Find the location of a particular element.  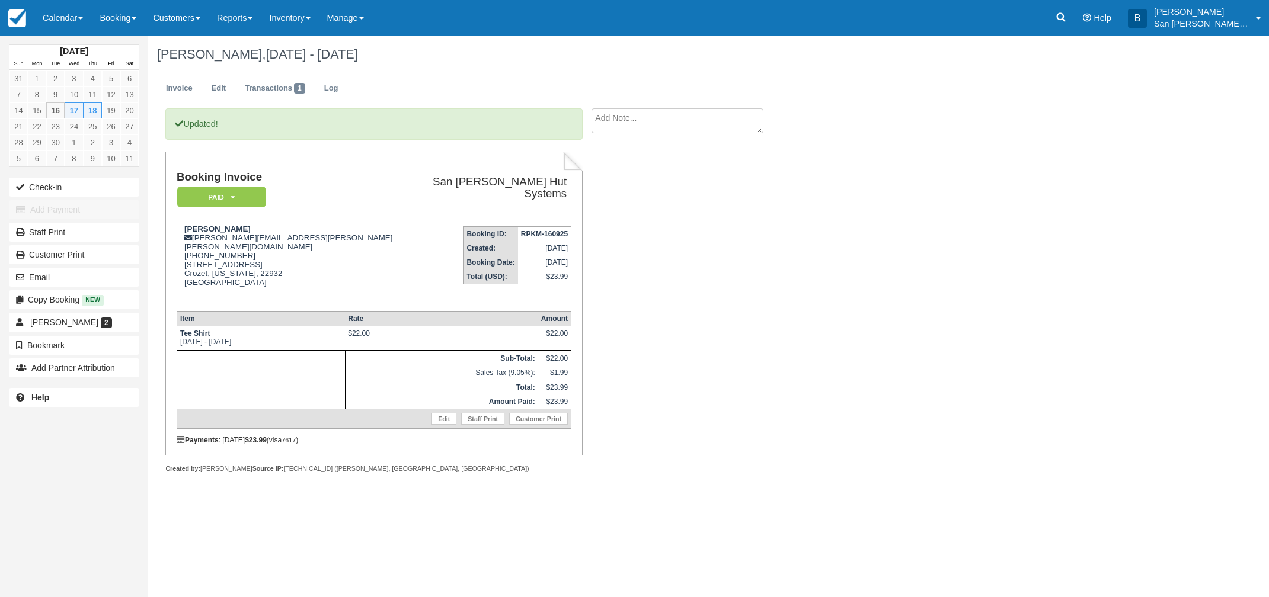

a: Log is located at coordinates (331, 88).